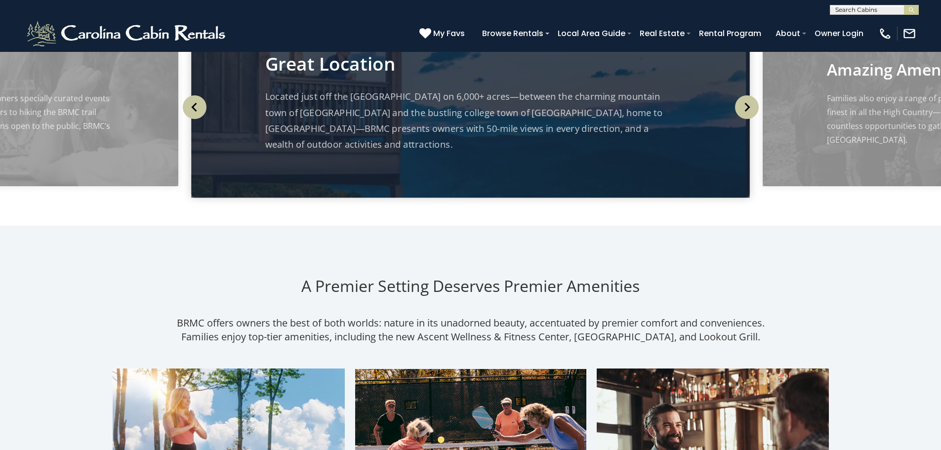 This screenshot has height=450, width=941. What do you see at coordinates (730, 33) in the screenshot?
I see `a: Rental Program` at bounding box center [730, 33].